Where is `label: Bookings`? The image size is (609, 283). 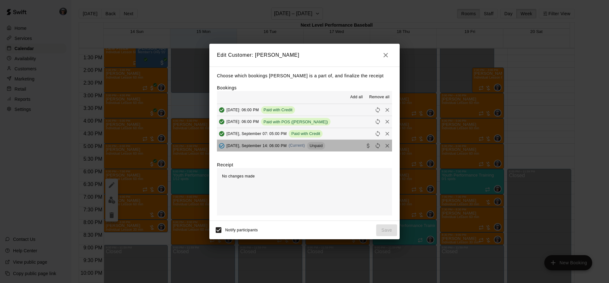
label: Bookings is located at coordinates (227, 88).